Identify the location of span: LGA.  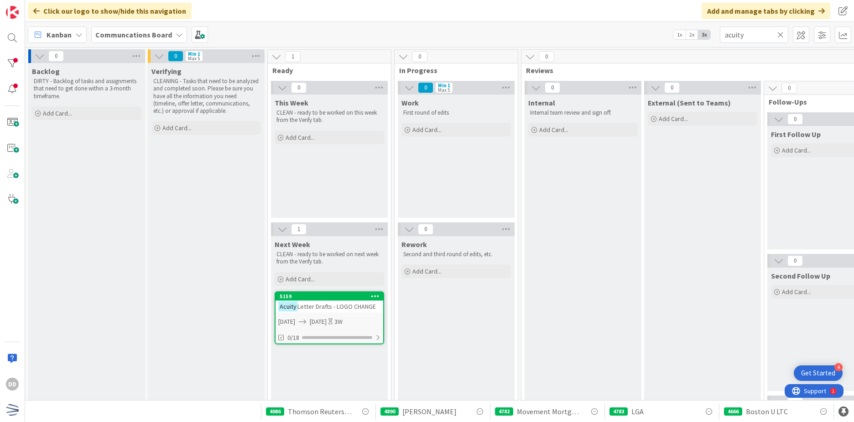
(637, 411).